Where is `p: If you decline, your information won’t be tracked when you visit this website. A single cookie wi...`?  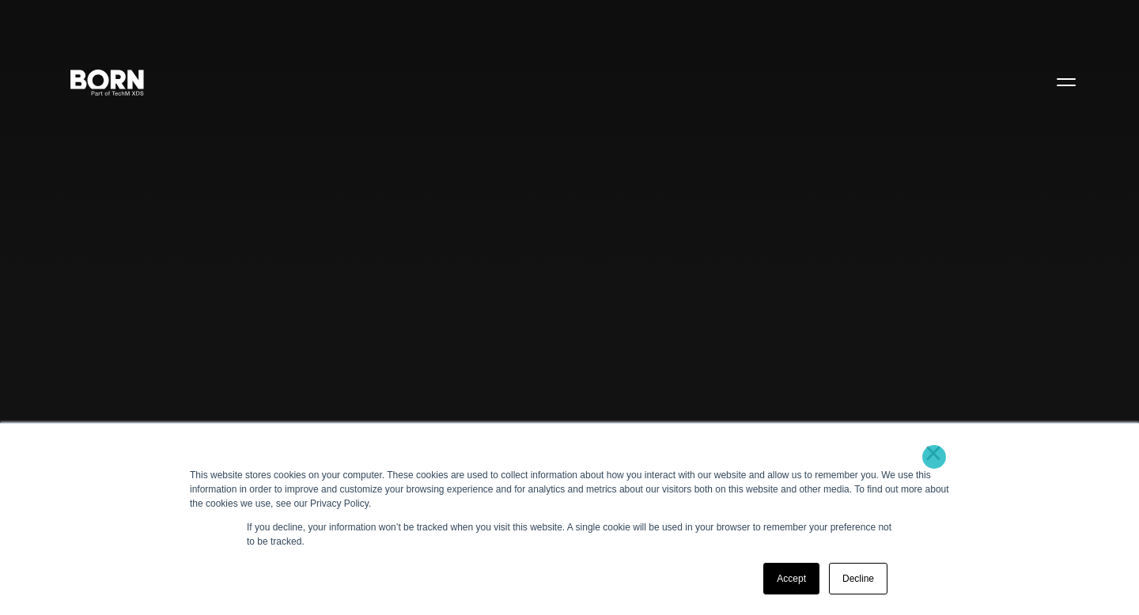 p: If you decline, your information won’t be tracked when you visit this website. A single cookie wi... is located at coordinates (569, 535).